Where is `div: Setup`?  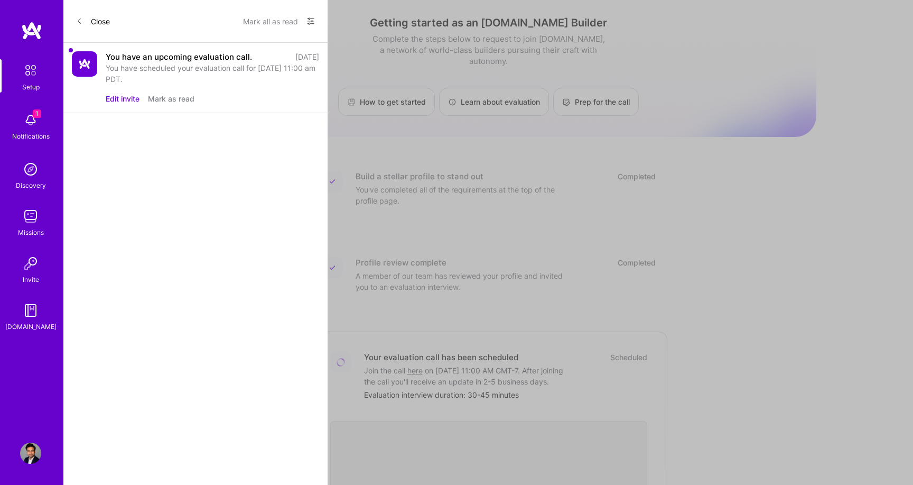 div: Setup is located at coordinates (31, 87).